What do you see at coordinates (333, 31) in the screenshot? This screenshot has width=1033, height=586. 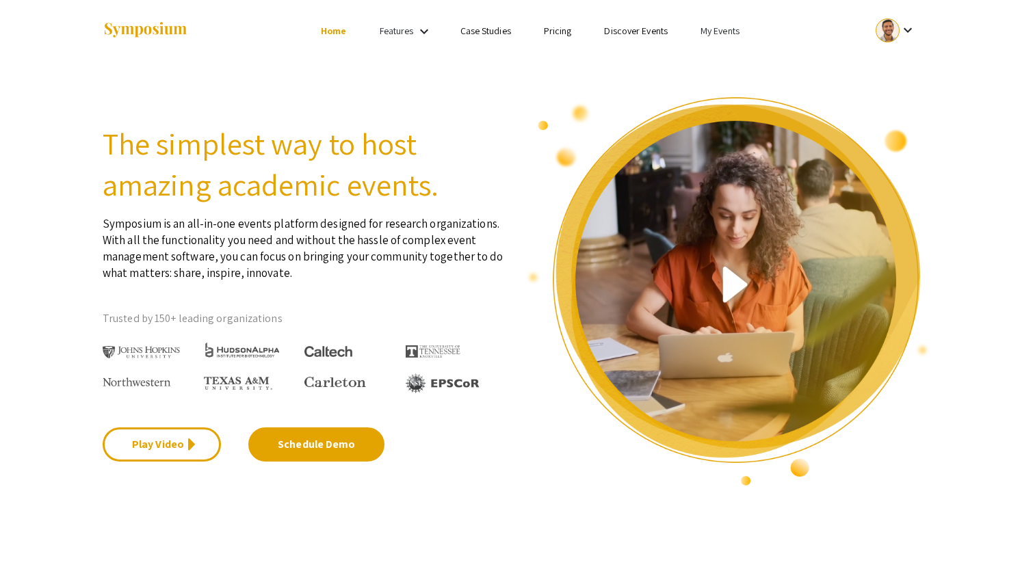 I see `a: Home` at bounding box center [333, 31].